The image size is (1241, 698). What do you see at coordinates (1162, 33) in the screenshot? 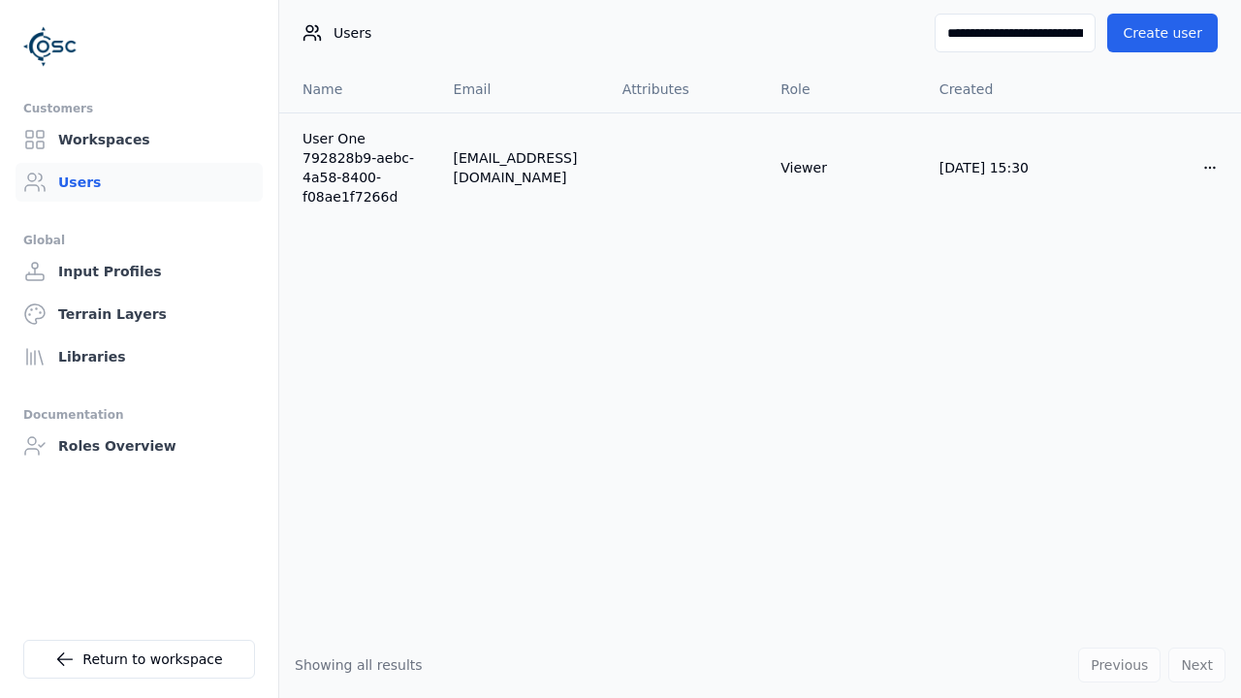
I see `a: Create user` at bounding box center [1162, 33].